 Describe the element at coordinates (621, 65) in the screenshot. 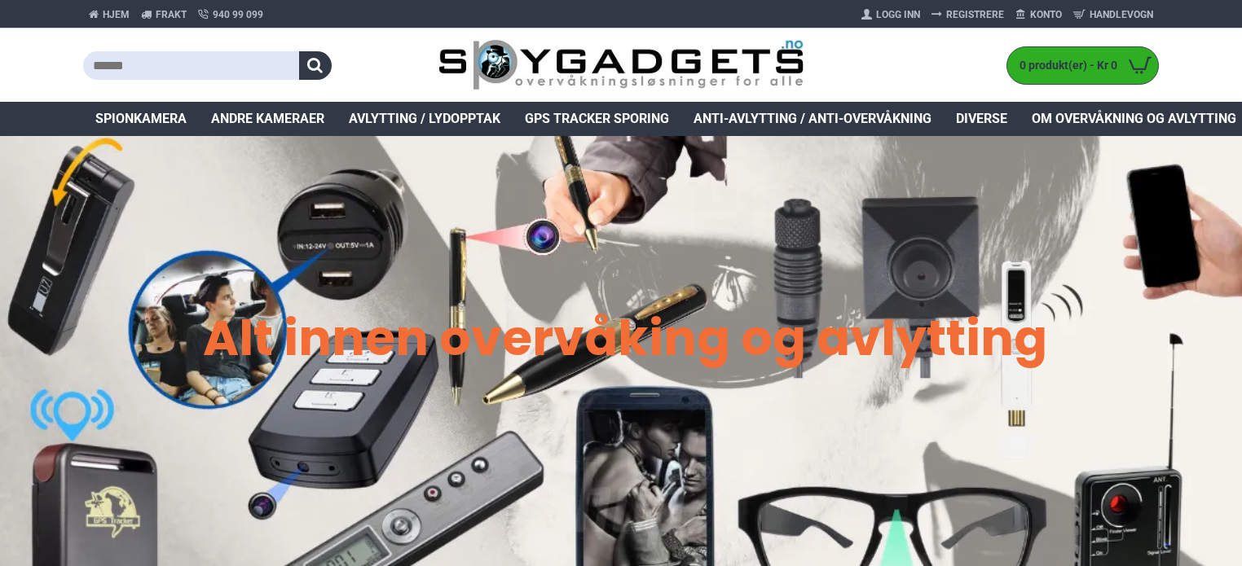

I see `img: SpyGadgets.no` at that location.